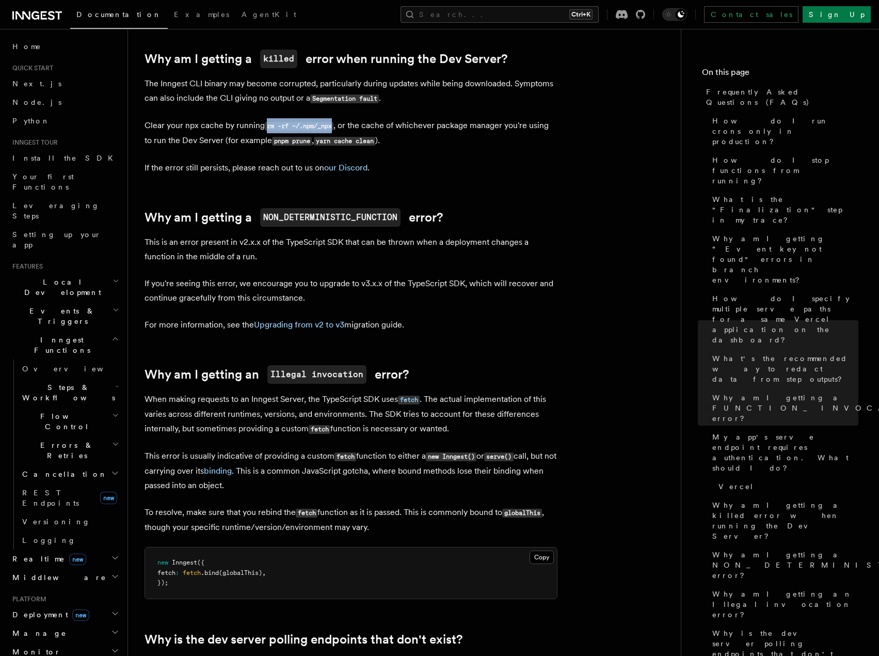 The height and width of the screenshot is (656, 879). What do you see at coordinates (70, 521) in the screenshot?
I see `a: Versioning` at bounding box center [70, 521].